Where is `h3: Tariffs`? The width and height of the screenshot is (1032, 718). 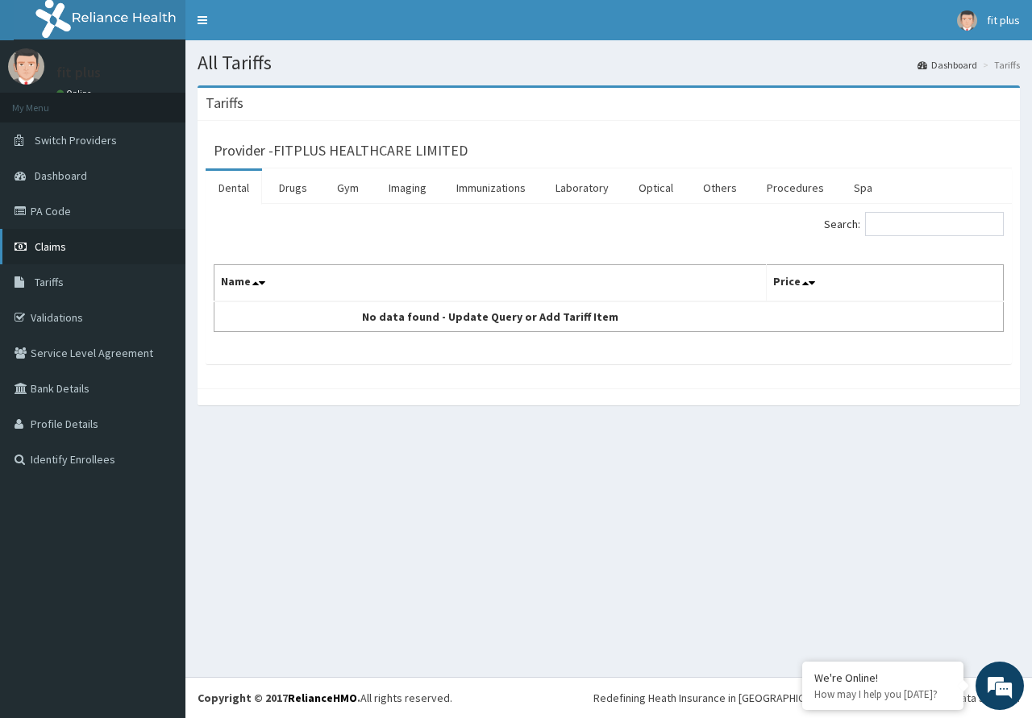
h3: Tariffs is located at coordinates (224, 103).